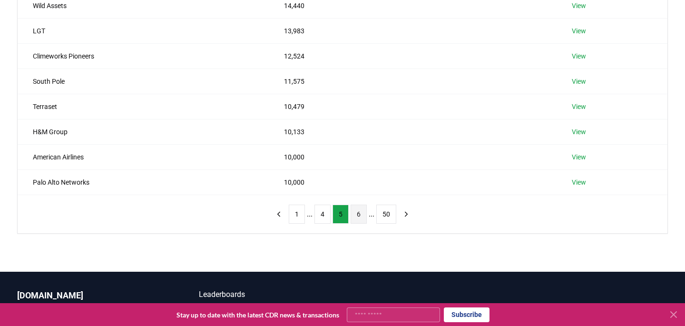 Image resolution: width=685 pixels, height=326 pixels. Describe the element at coordinates (143, 106) in the screenshot. I see `td: Terraset` at that location.